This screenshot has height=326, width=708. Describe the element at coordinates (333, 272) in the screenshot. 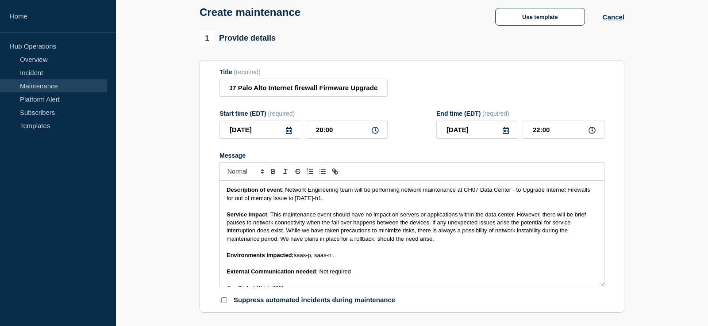

I see `span: : Not required` at that location.